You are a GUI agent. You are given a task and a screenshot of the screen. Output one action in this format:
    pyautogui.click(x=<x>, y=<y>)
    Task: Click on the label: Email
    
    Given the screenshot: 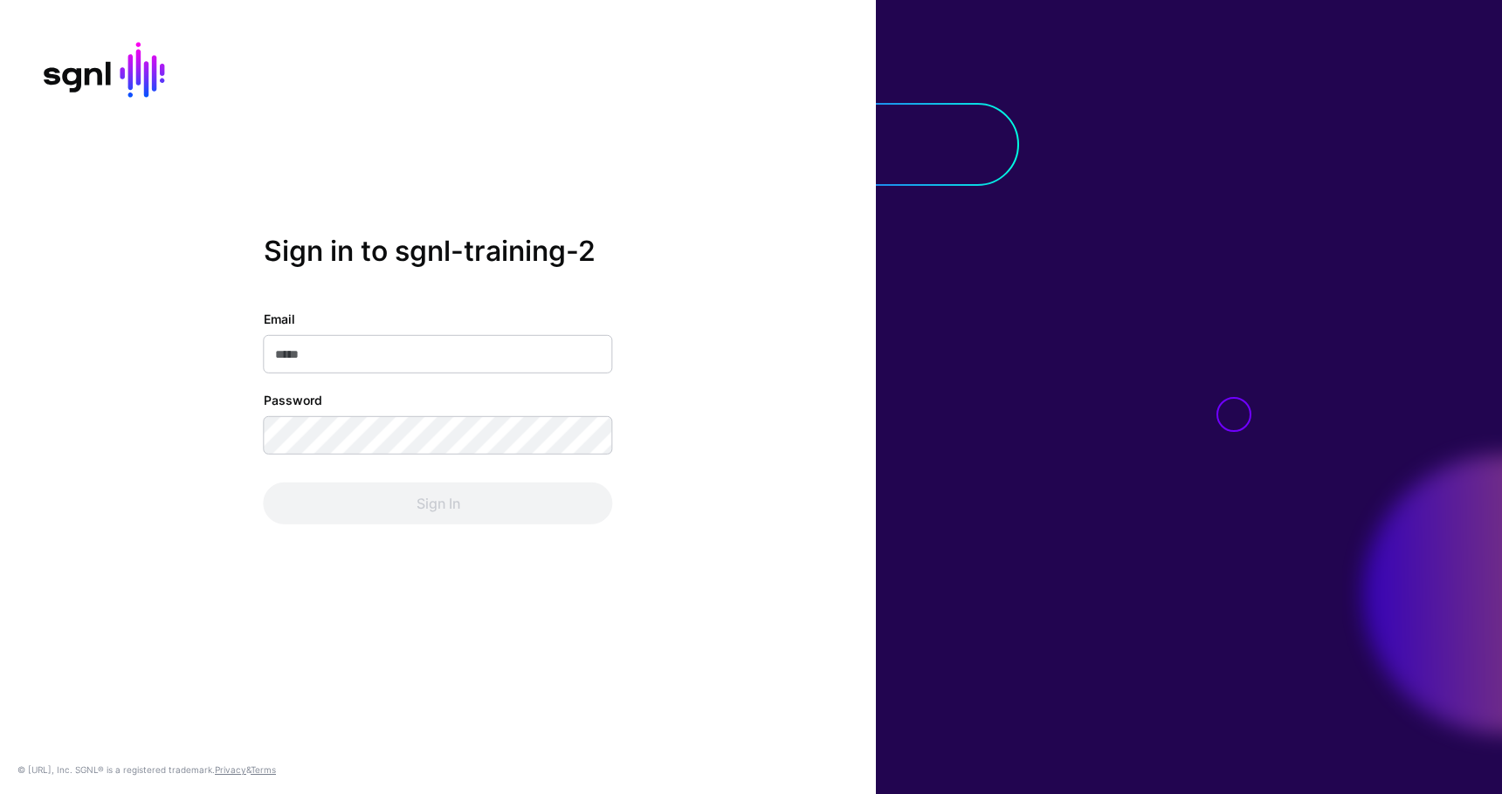 What is the action you would take?
    pyautogui.click(x=279, y=319)
    